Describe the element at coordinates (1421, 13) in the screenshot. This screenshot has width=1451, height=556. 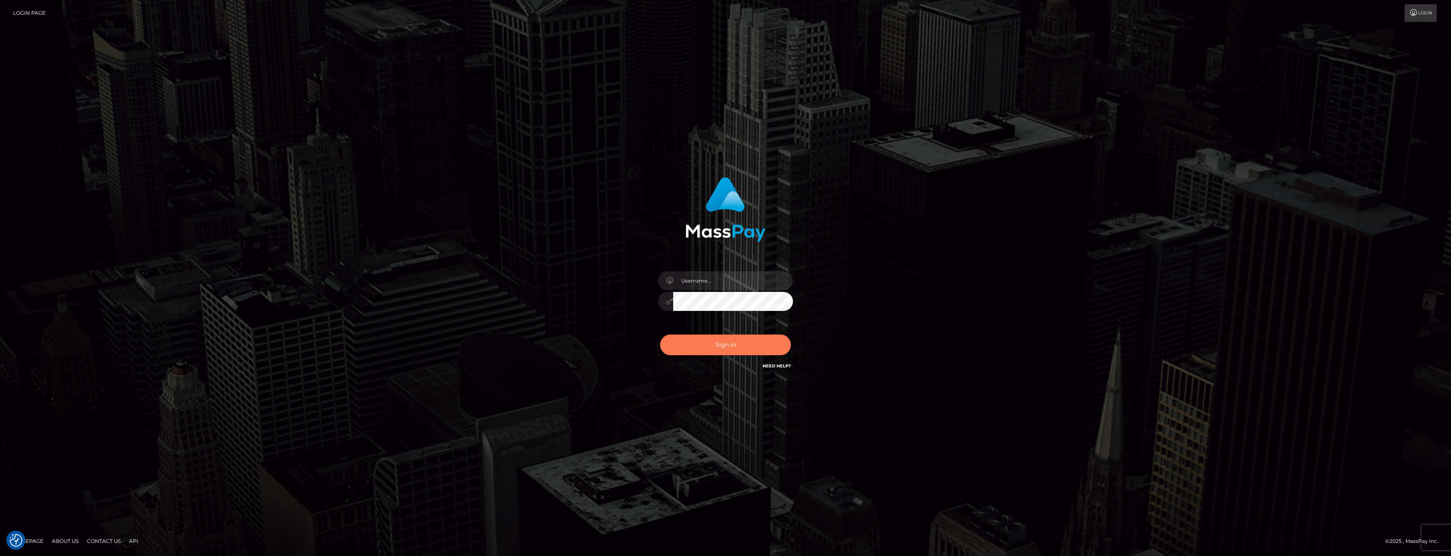
I see `a: Login` at that location.